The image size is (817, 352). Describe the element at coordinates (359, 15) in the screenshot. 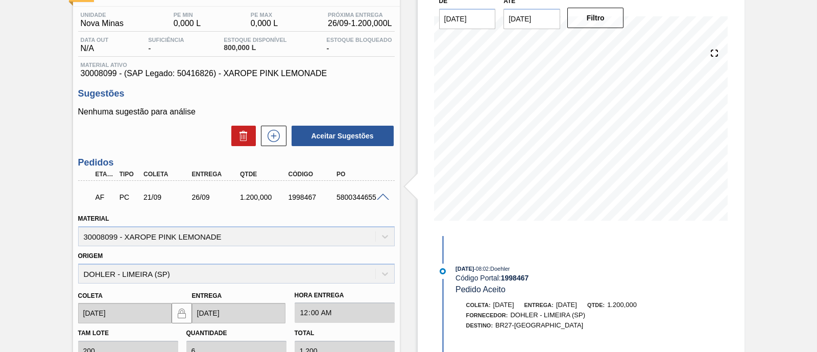

I see `span: Próxima Entrega` at that location.